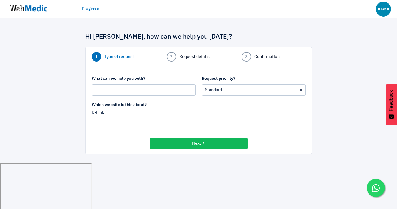 Image resolution: width=397 pixels, height=209 pixels. I want to click on a: 1 Type of request, so click(124, 57).